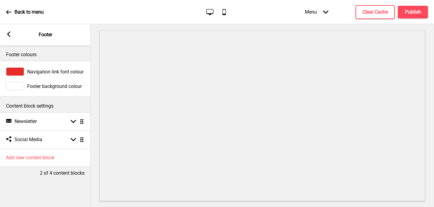 This screenshot has height=207, width=434. What do you see at coordinates (30, 158) in the screenshot?
I see `h4: Add new content block` at bounding box center [30, 158].